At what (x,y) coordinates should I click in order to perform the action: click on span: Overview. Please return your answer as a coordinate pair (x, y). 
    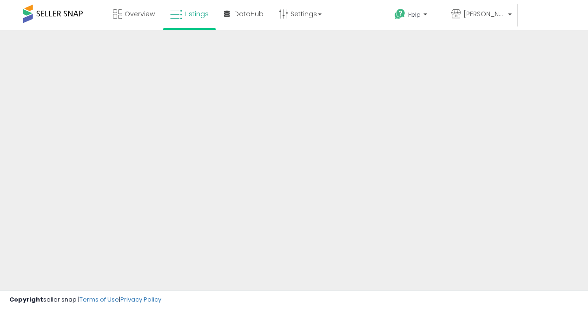
    Looking at the image, I should click on (140, 14).